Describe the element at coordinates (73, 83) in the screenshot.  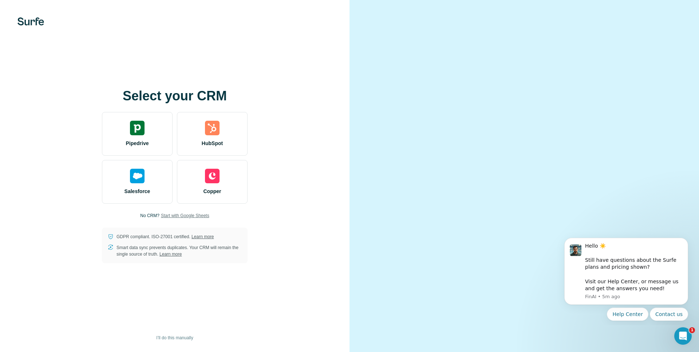
I see `div: Quick reply options` at that location.